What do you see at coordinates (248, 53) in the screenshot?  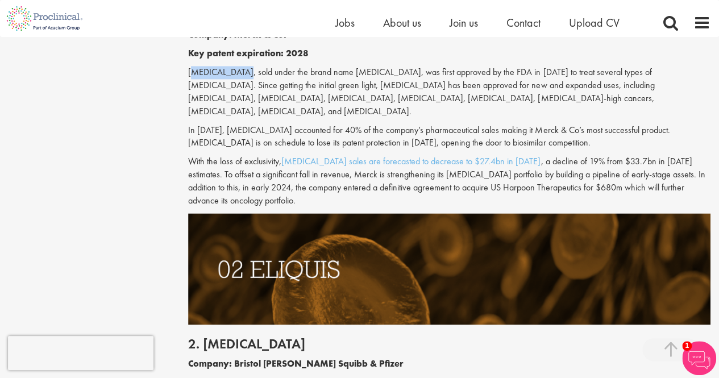 I see `b: Key patent expiration: 2028` at bounding box center [248, 53].